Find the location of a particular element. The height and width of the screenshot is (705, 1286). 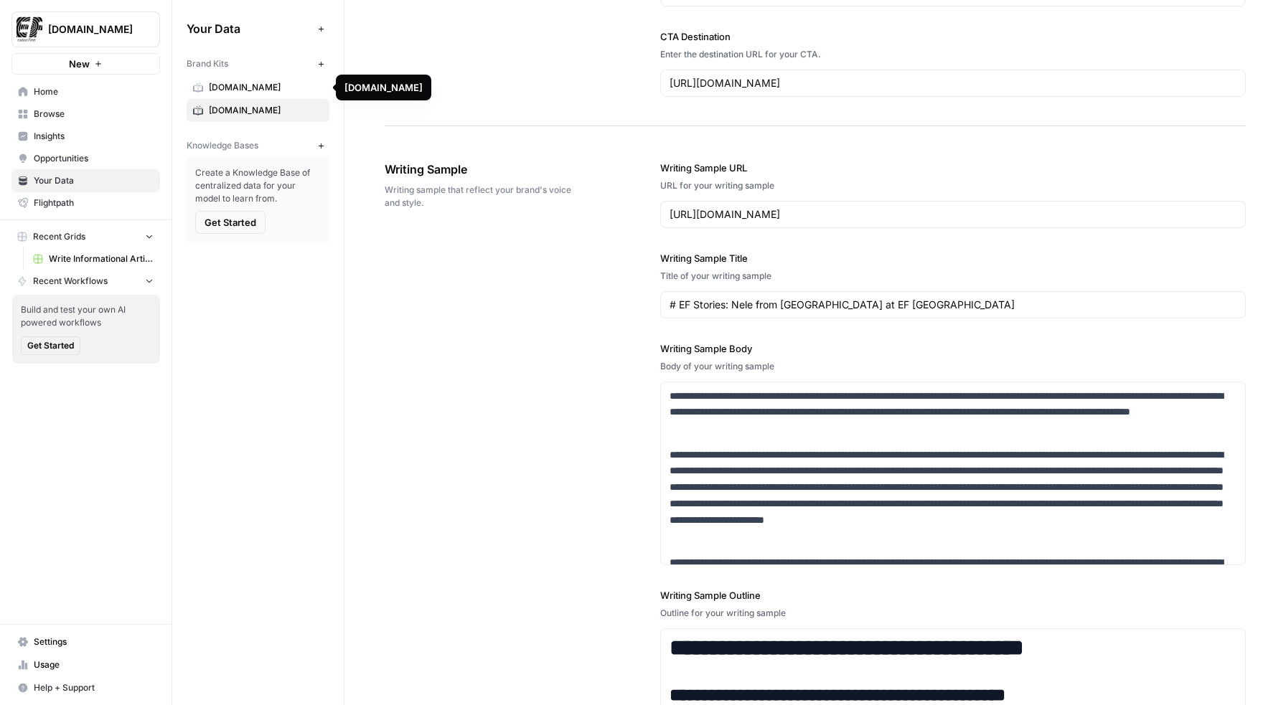

input: Game Day Gear Guide is located at coordinates (953, 305).